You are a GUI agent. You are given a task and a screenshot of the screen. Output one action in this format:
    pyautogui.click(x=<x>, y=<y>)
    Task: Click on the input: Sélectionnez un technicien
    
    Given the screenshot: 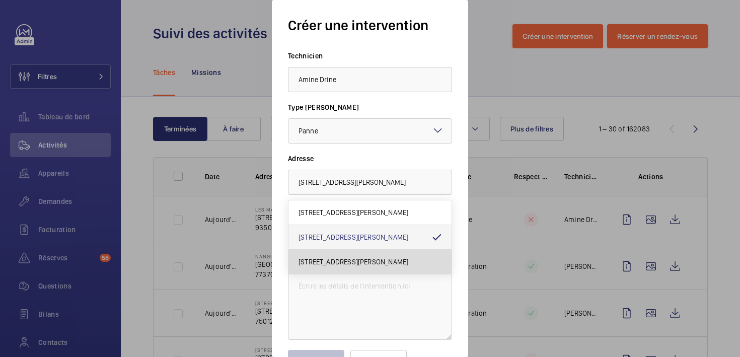 What is the action you would take?
    pyautogui.click(x=370, y=80)
    